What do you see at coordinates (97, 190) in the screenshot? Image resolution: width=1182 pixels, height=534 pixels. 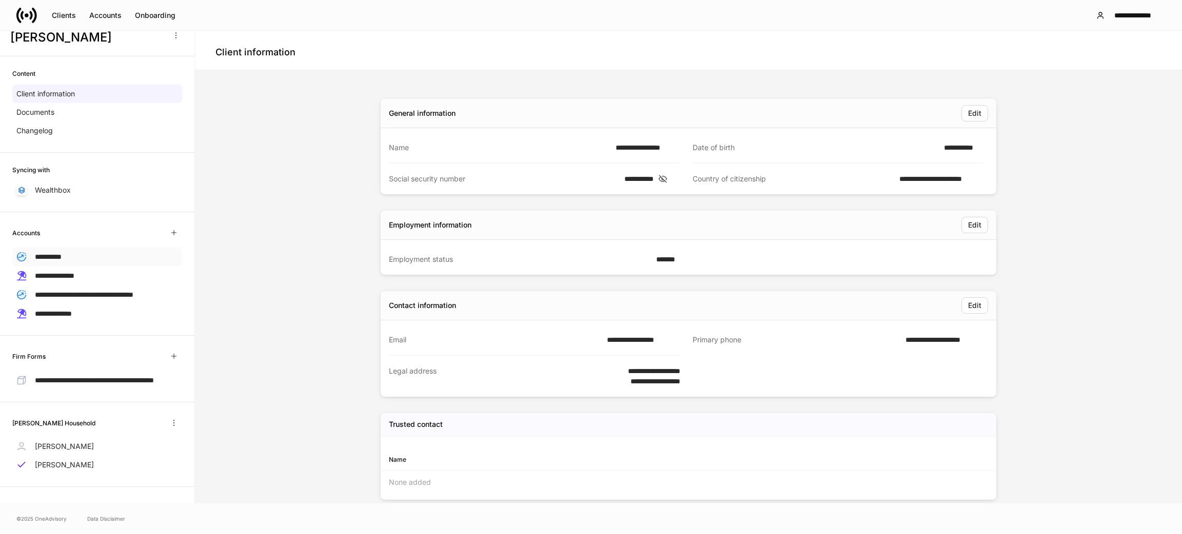 I see `a: Wealthbox` at bounding box center [97, 190].